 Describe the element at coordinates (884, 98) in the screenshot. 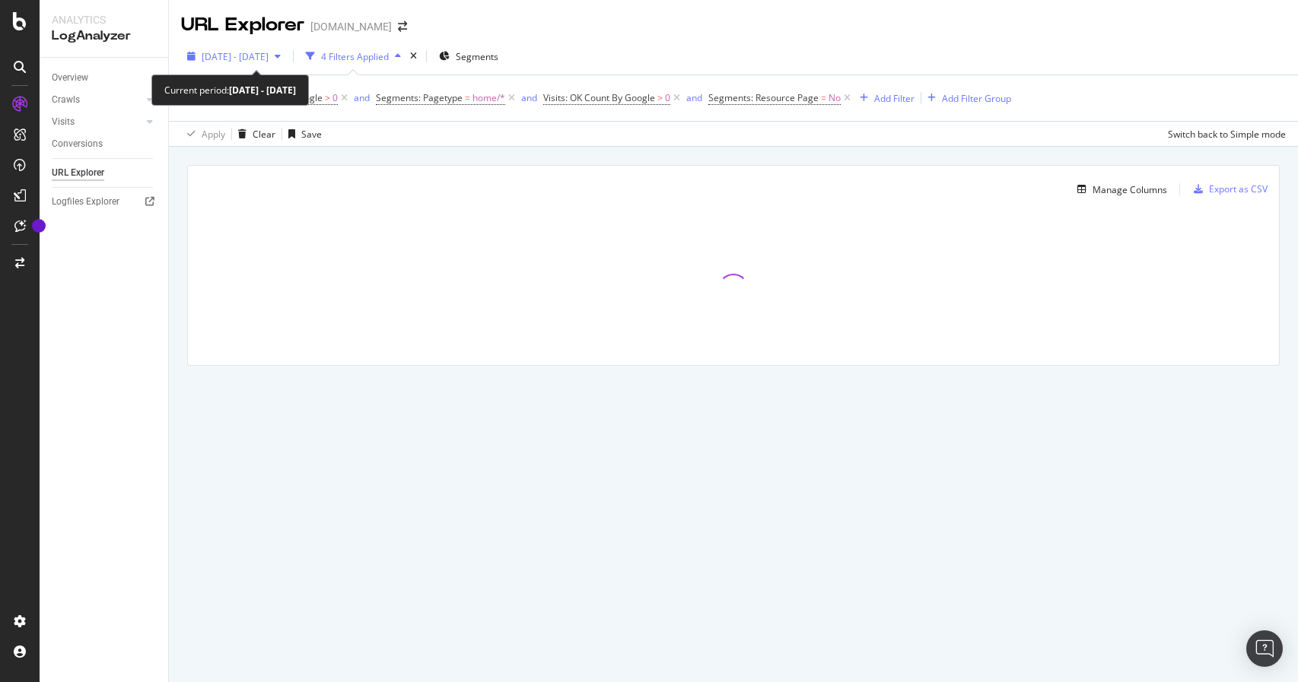

I see `button: Add Filter` at that location.